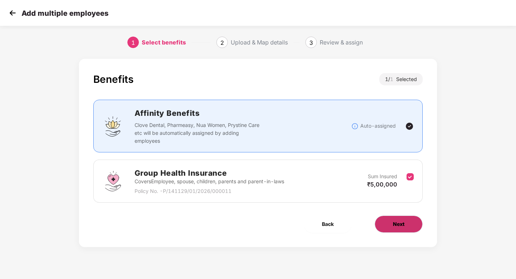 This screenshot has height=279, width=516. What do you see at coordinates (209, 182) in the screenshot?
I see `p: Covers Employee, spouse, children, parents and parent-in-laws` at bounding box center [209, 182].